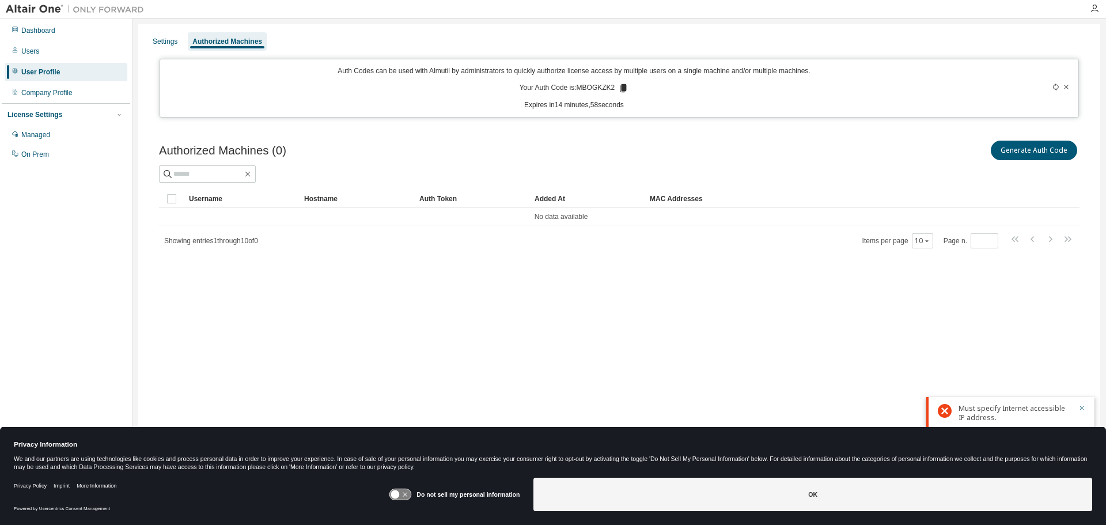  Describe the element at coordinates (30, 51) in the screenshot. I see `div: Users` at that location.